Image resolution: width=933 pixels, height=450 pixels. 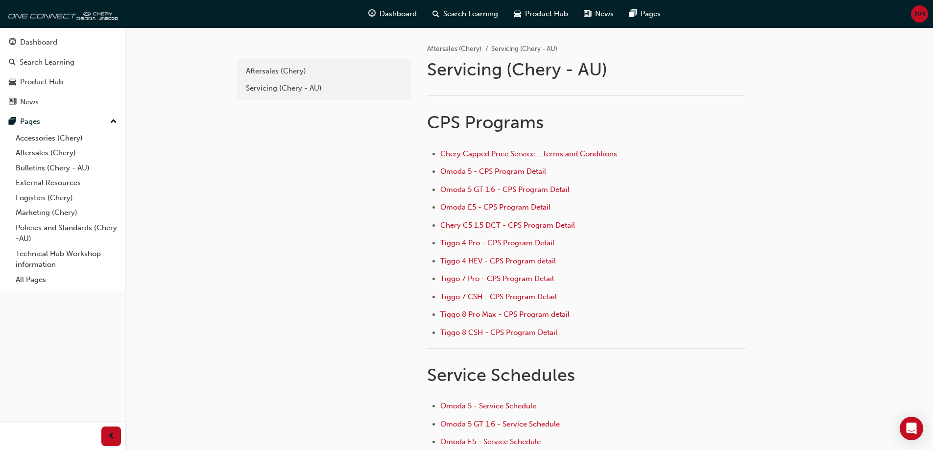 What do you see at coordinates (30, 121) in the screenshot?
I see `div: Pages` at bounding box center [30, 121].